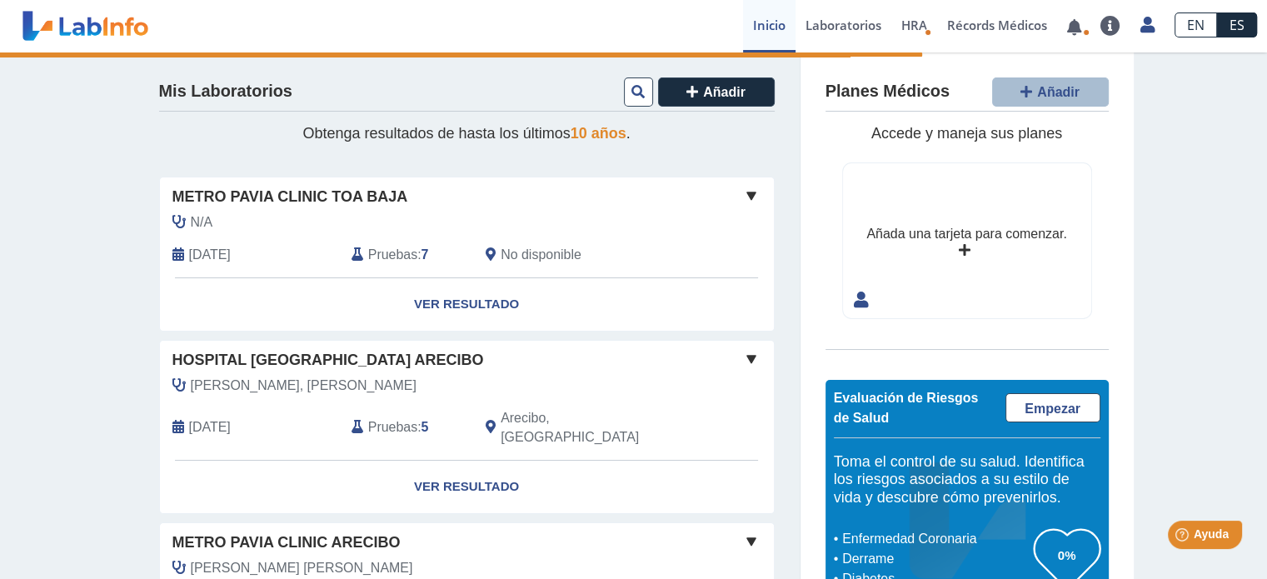 This screenshot has width=1267, height=579. Describe the element at coordinates (425, 427) in the screenshot. I see `b: 5` at that location.